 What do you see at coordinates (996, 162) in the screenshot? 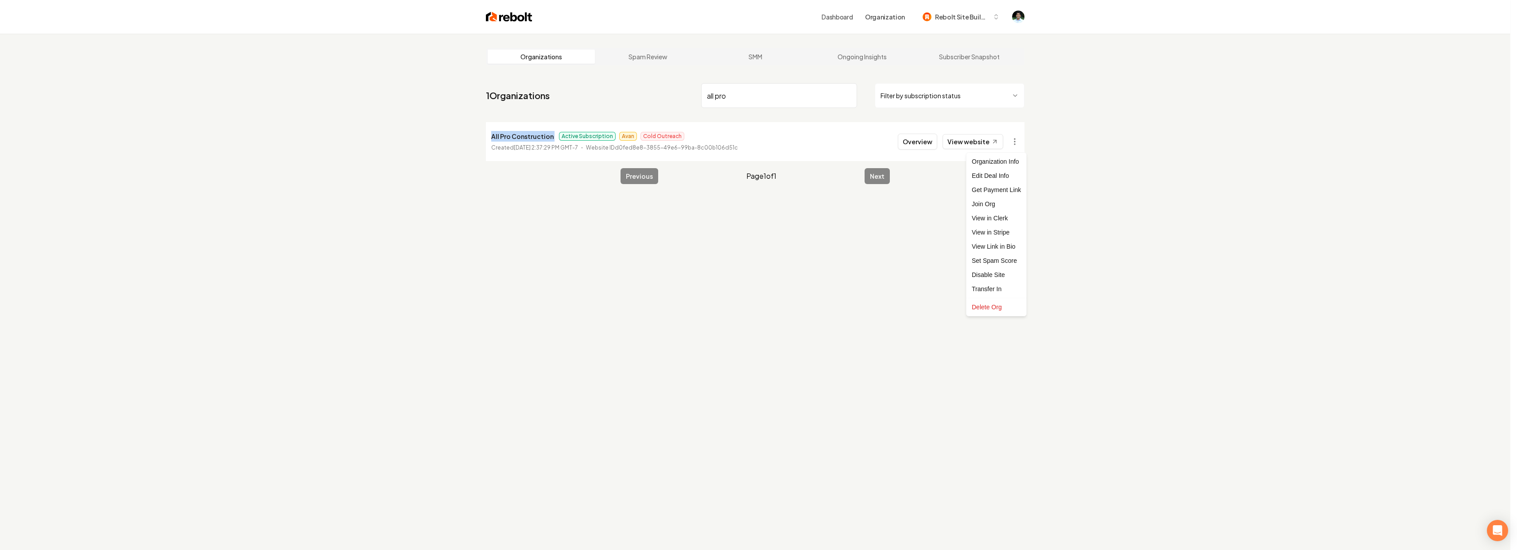
I see `div: Organization Info` at bounding box center [996, 162].